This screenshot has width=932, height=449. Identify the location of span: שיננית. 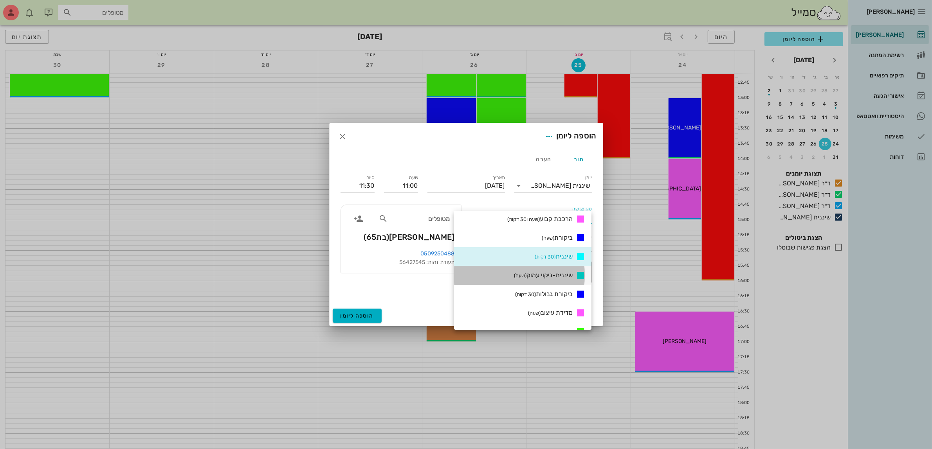
(553, 256).